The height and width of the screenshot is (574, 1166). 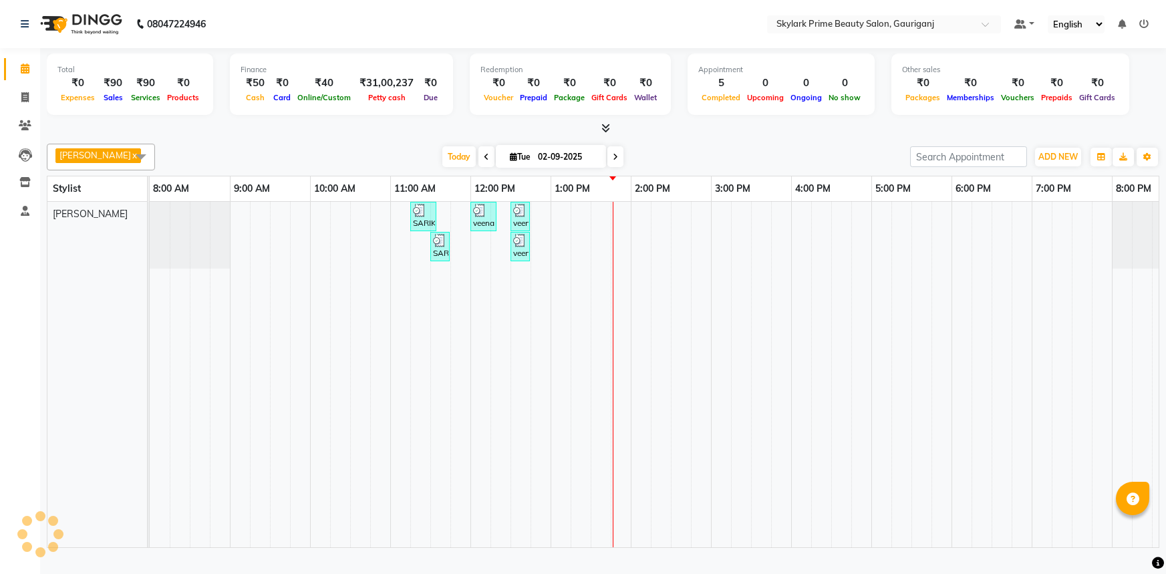 I want to click on span: Cash, so click(x=255, y=98).